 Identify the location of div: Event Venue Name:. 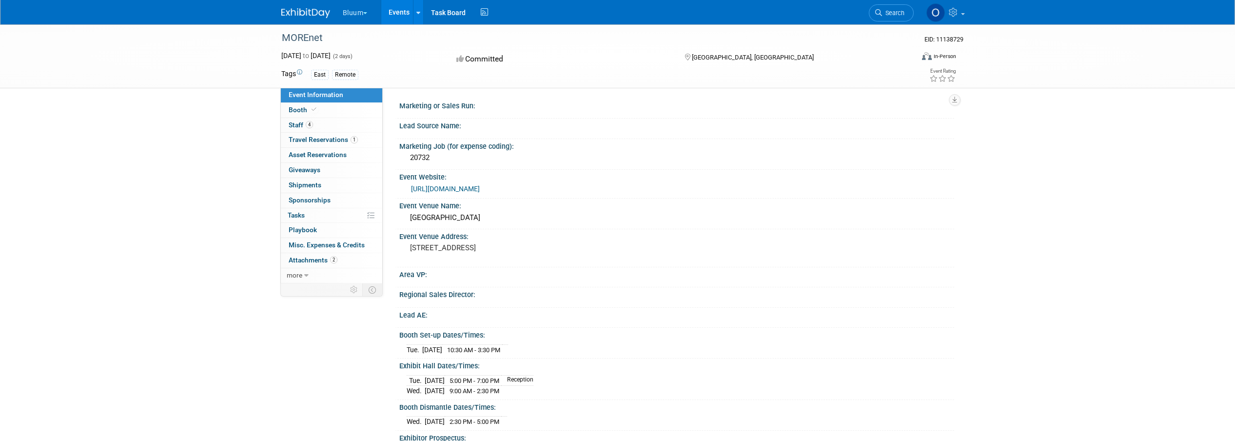
(677, 204).